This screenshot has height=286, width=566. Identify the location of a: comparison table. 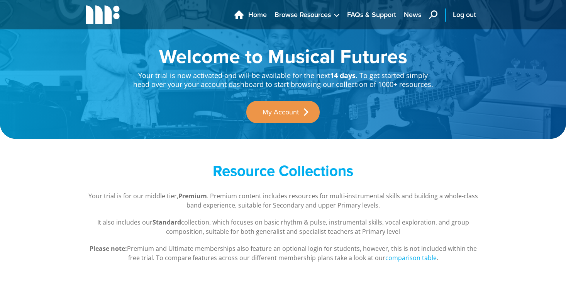
(411, 257).